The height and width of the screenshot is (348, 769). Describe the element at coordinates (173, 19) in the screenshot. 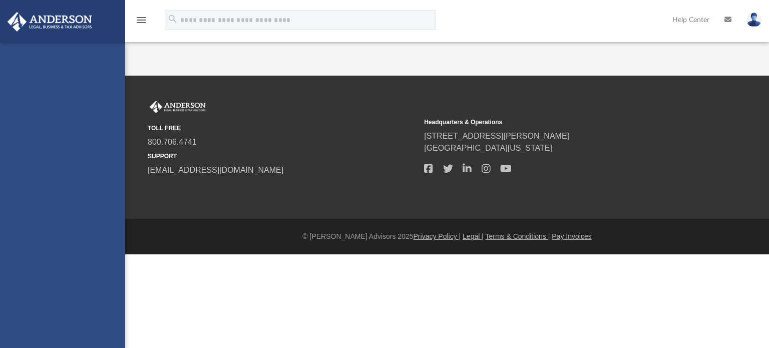

I see `i: search` at that location.